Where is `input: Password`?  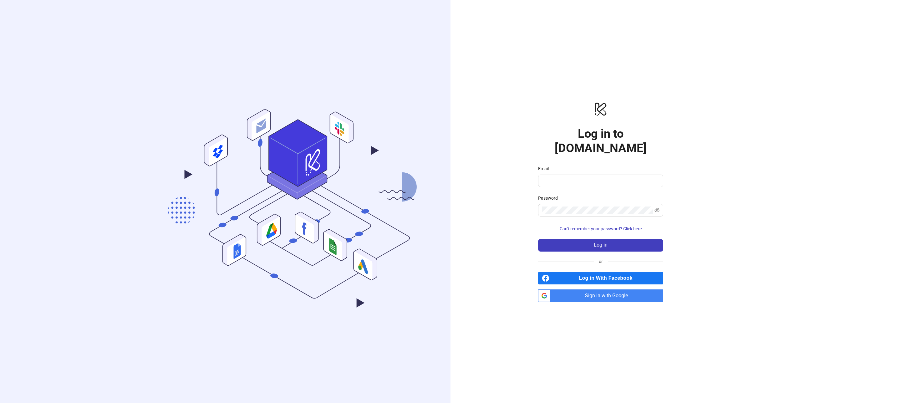
input: Password is located at coordinates (597, 210).